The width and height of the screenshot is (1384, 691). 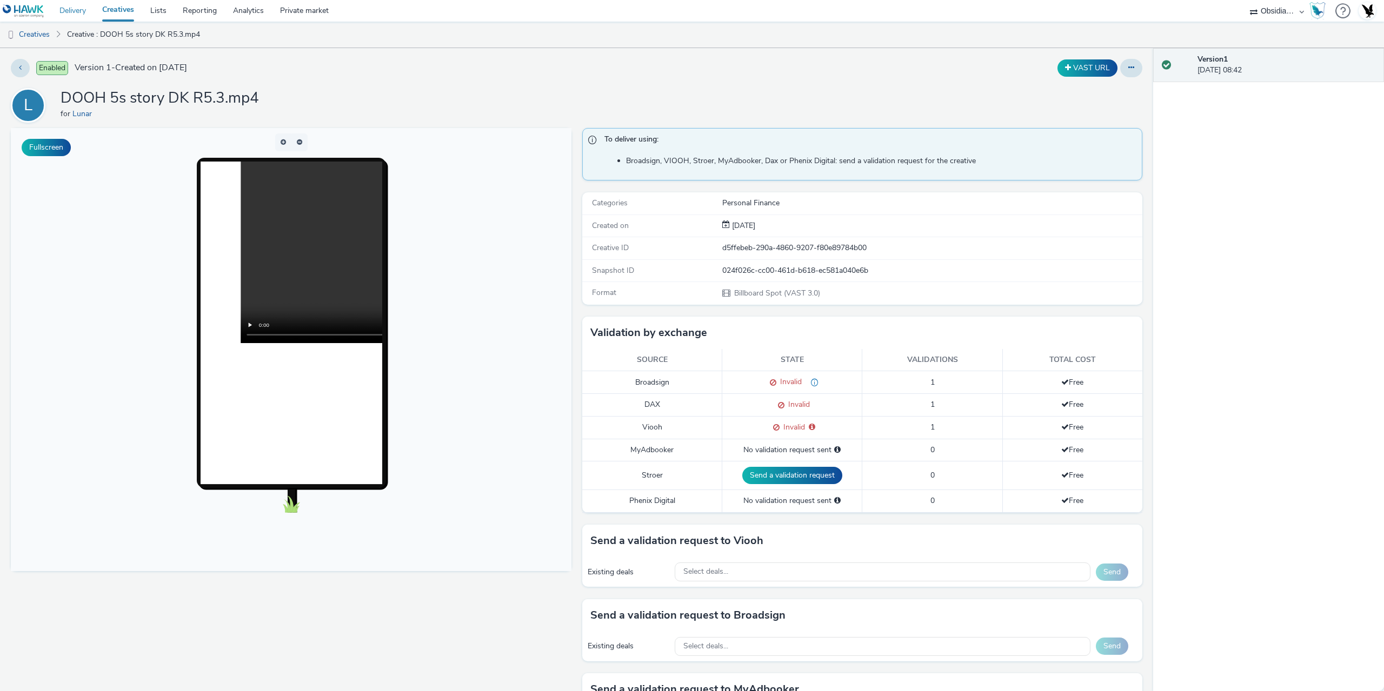 What do you see at coordinates (30, 105) in the screenshot?
I see `a: L` at bounding box center [30, 105].